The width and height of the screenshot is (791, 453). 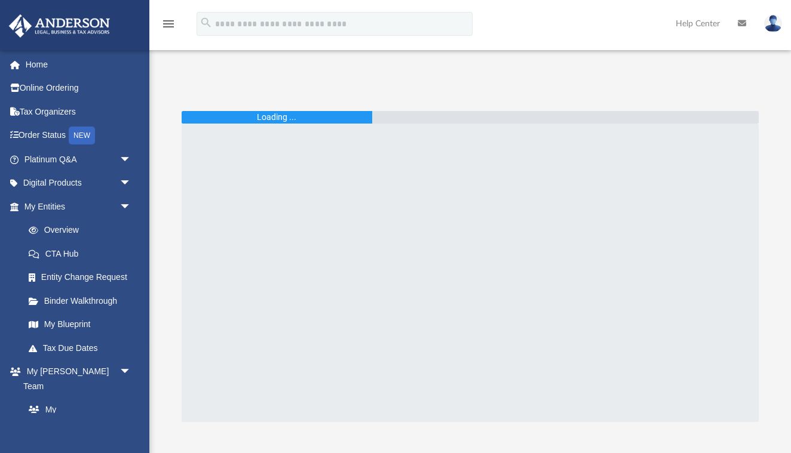 What do you see at coordinates (79, 159) in the screenshot?
I see `a: Platinum Q&Aarrow_drop_down` at bounding box center [79, 159].